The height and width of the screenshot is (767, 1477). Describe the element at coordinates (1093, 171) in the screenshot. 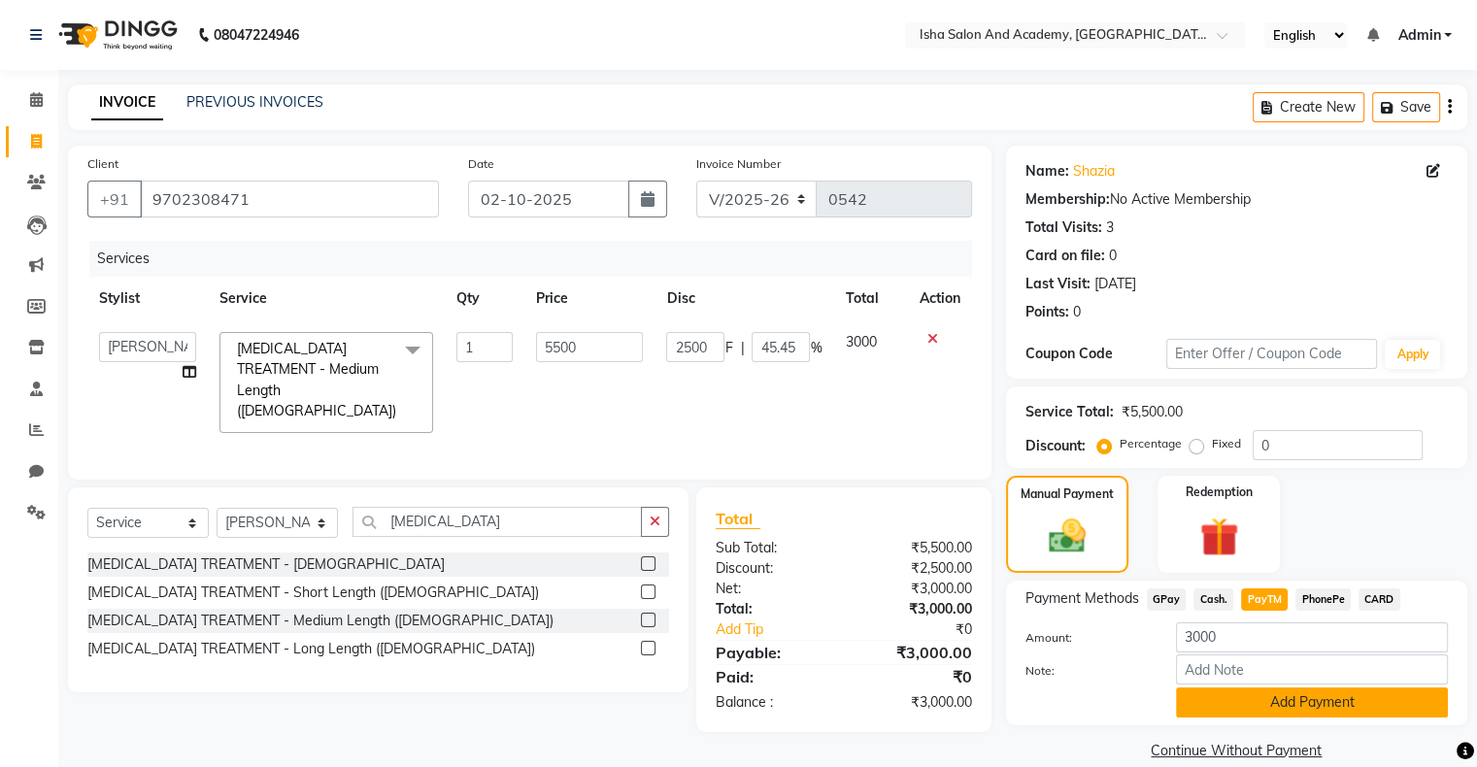

I see `a: Shazia` at that location.